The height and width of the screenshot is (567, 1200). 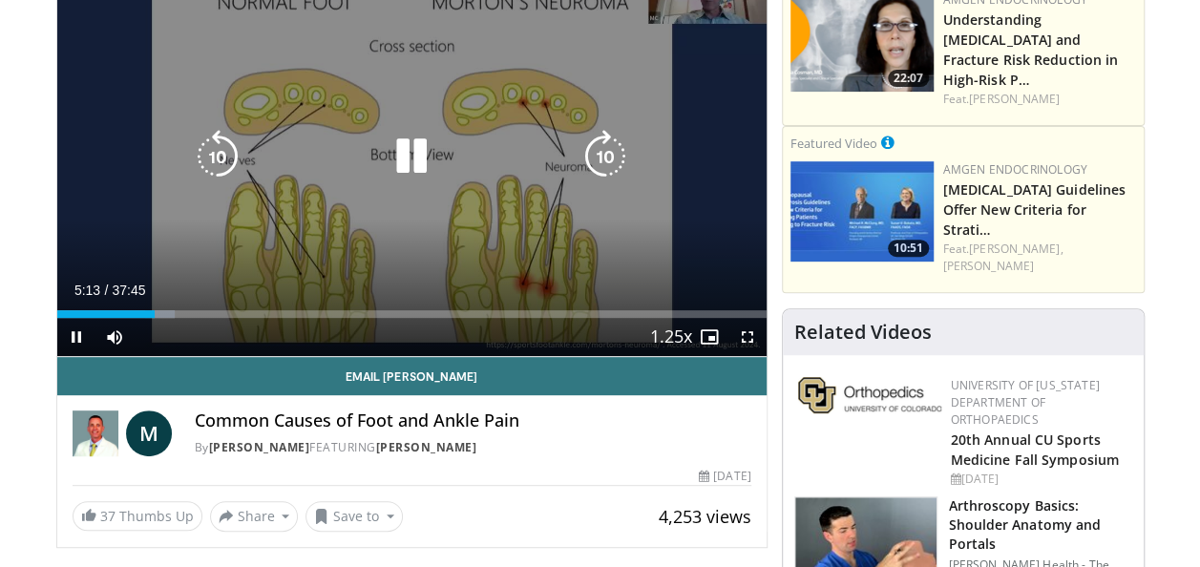 I want to click on span: M, so click(x=149, y=433).